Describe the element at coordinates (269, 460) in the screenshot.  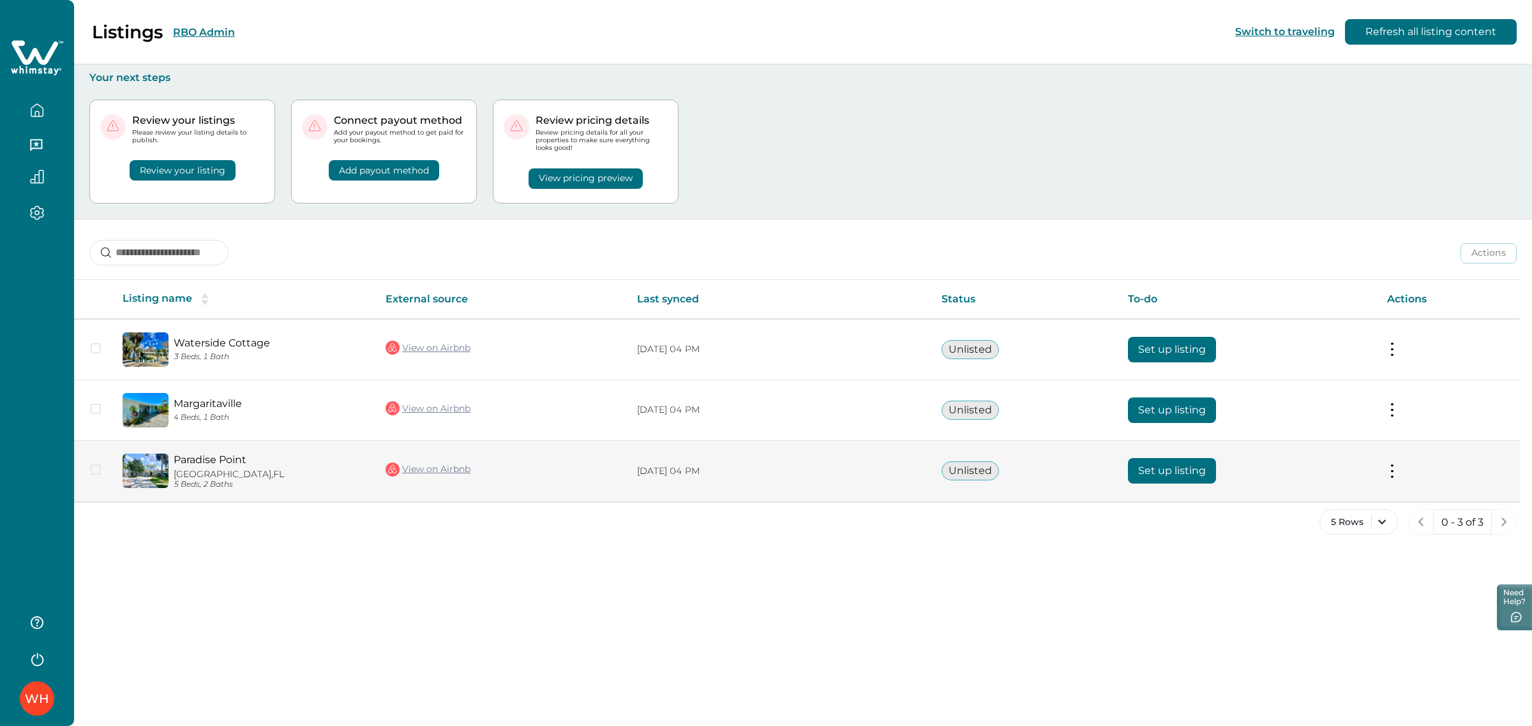
I see `a: Paradise Point` at that location.